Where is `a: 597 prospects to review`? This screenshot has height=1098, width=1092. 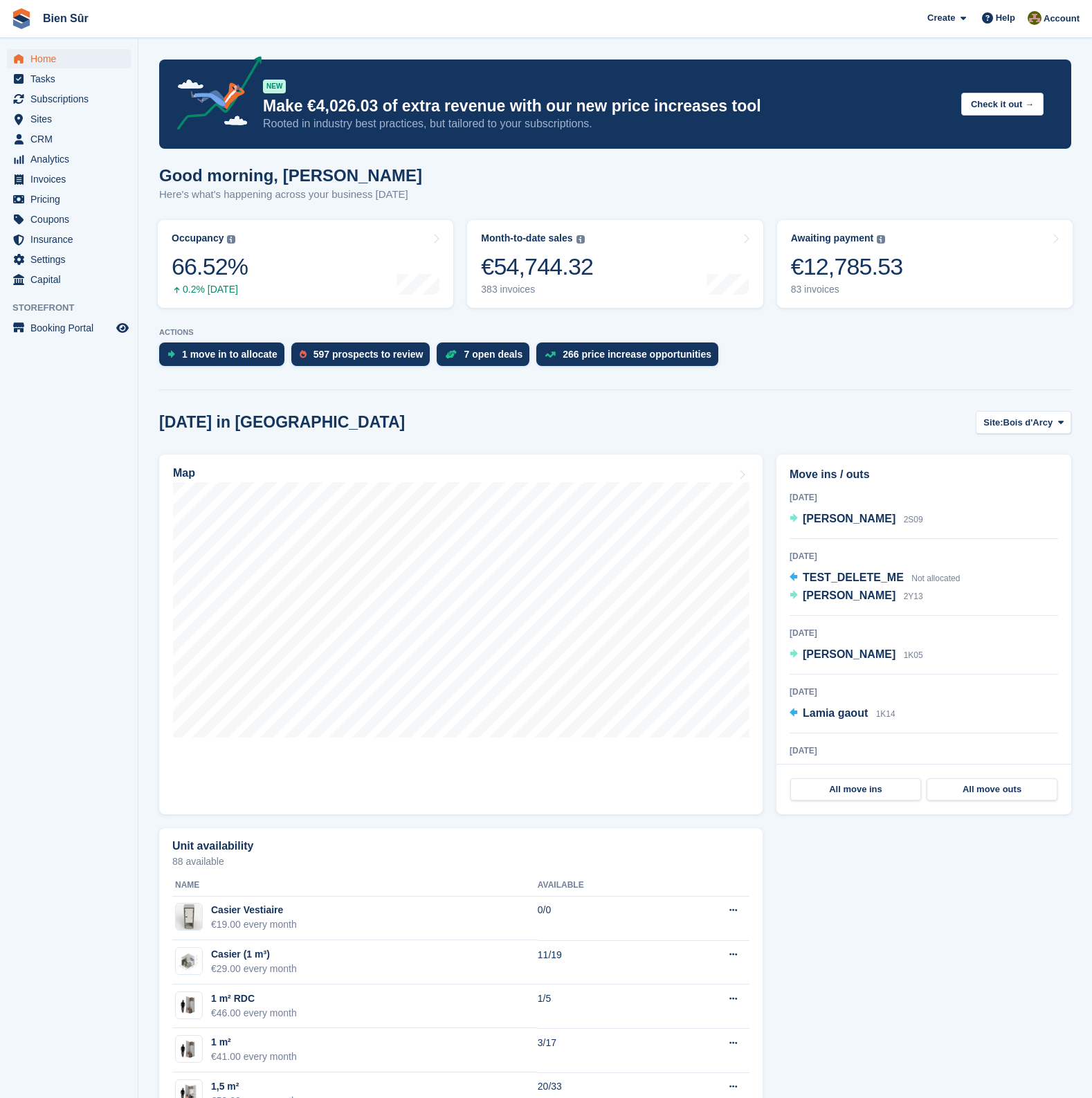
a: 597 prospects to review is located at coordinates (364, 358).